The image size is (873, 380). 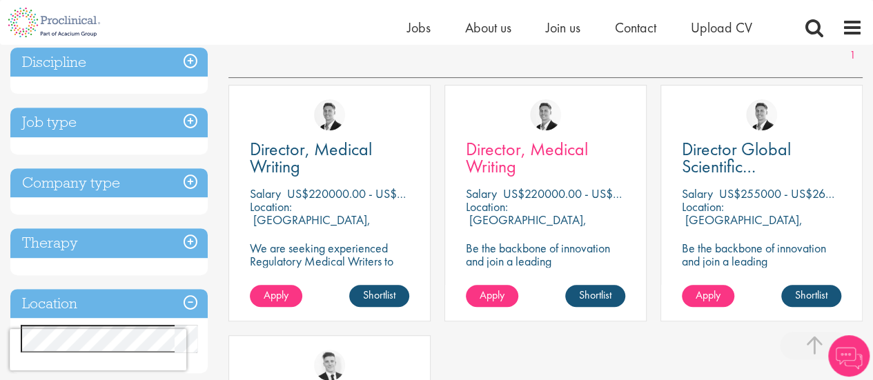 What do you see at coordinates (109, 243) in the screenshot?
I see `div: Therapy` at bounding box center [109, 243].